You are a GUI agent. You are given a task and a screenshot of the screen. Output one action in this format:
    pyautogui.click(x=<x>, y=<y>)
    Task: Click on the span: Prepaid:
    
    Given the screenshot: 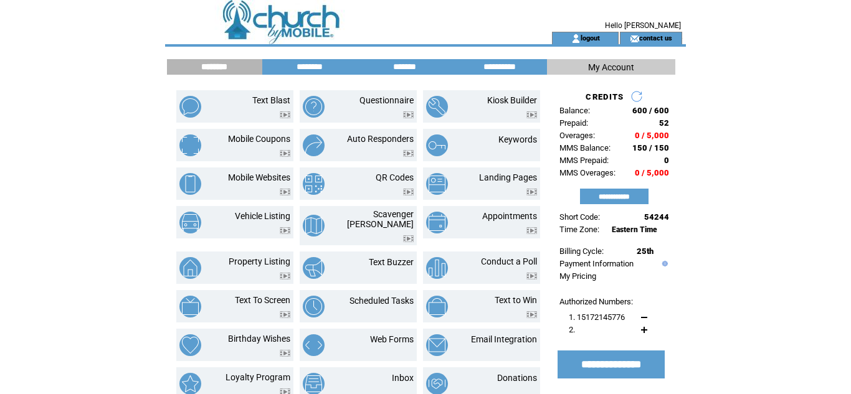 What is the action you would take?
    pyautogui.click(x=574, y=123)
    